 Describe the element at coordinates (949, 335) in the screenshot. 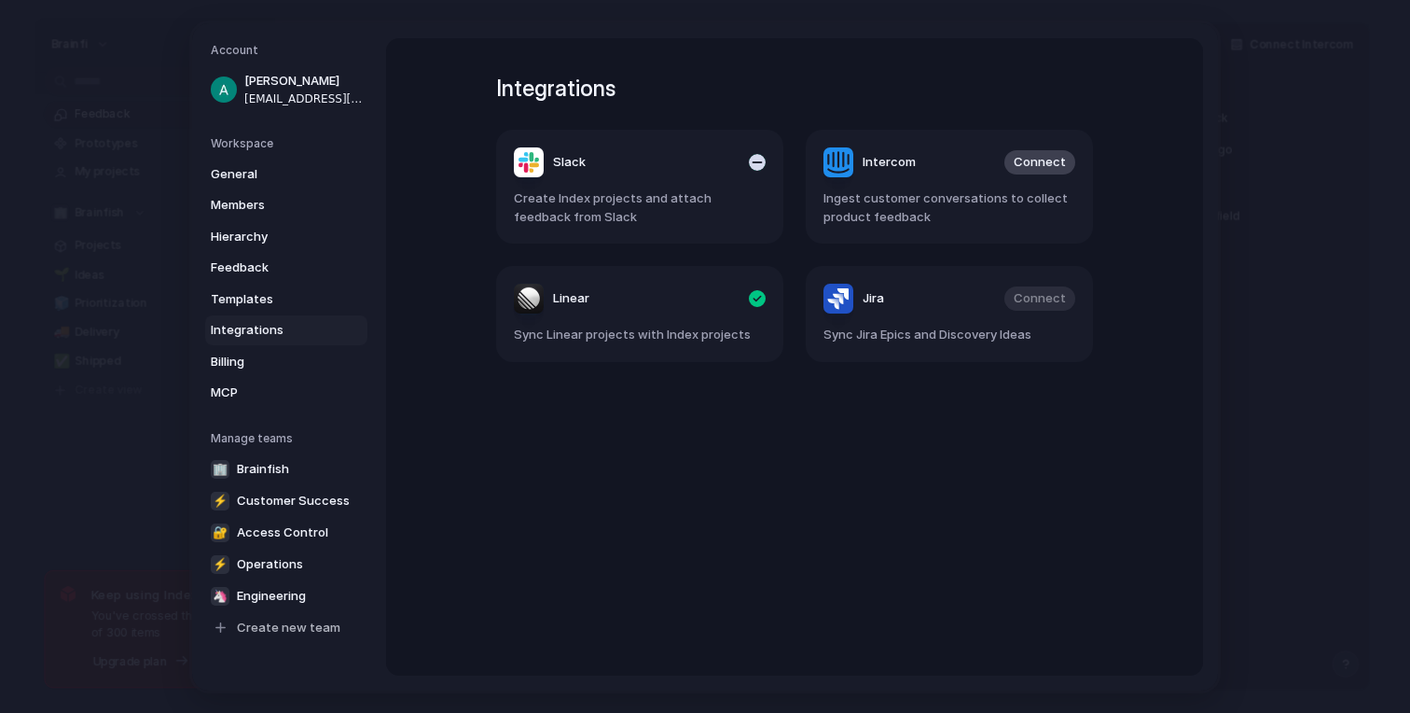

I see `span: Sync Jira Epics and Discovery Ideas` at that location.